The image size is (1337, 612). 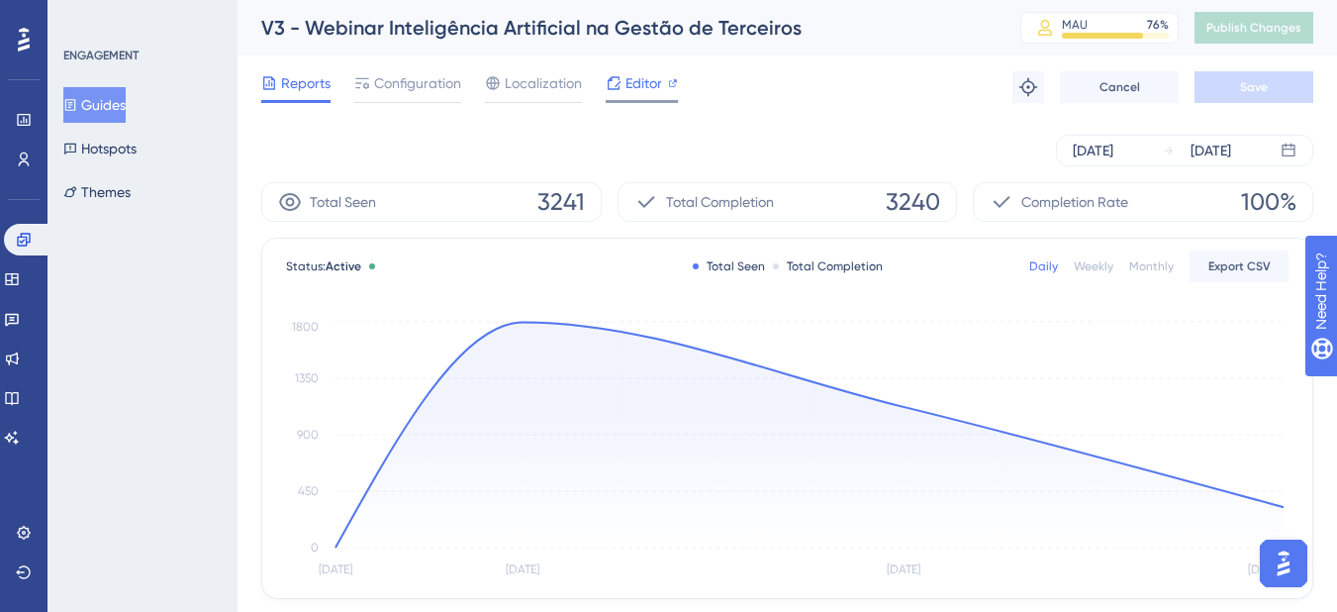 What do you see at coordinates (1119, 87) in the screenshot?
I see `span: Cancel` at bounding box center [1119, 87].